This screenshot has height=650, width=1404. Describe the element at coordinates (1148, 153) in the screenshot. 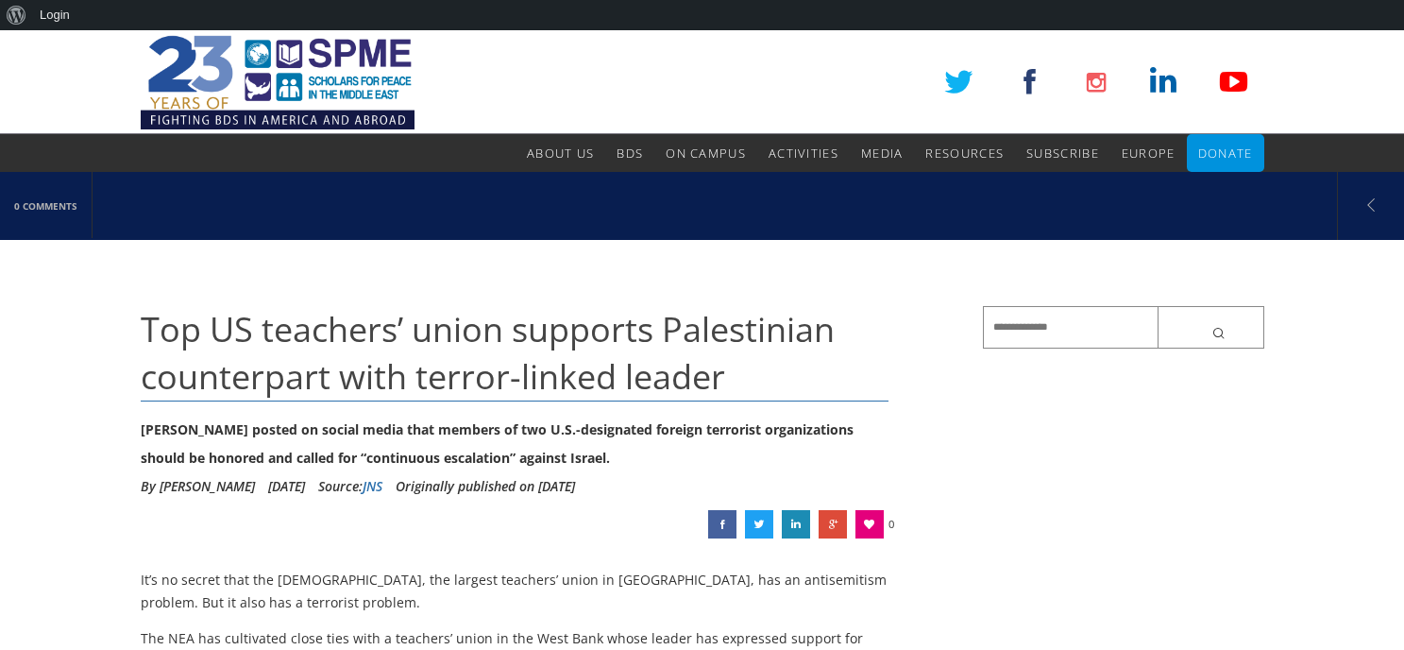

I see `span: Europe` at that location.